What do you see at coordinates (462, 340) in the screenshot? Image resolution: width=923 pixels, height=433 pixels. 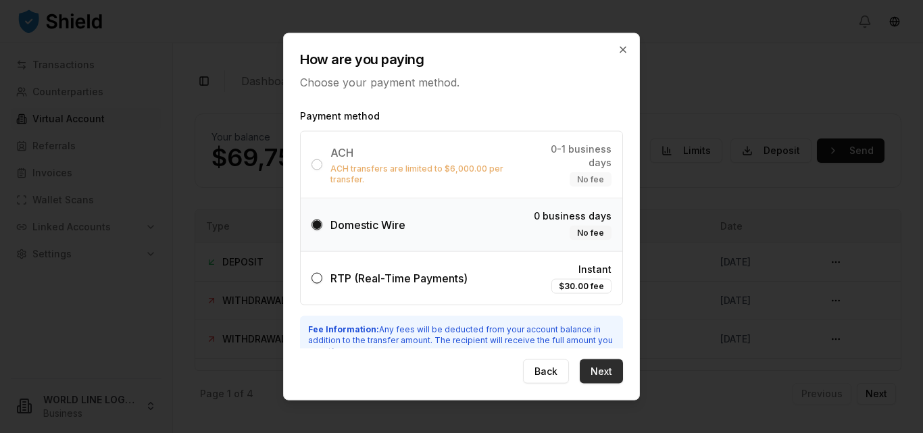 I see `p: Any fees will be deducted from your account balance in addition to the transfer amount. The recip...` at bounding box center [462, 340].